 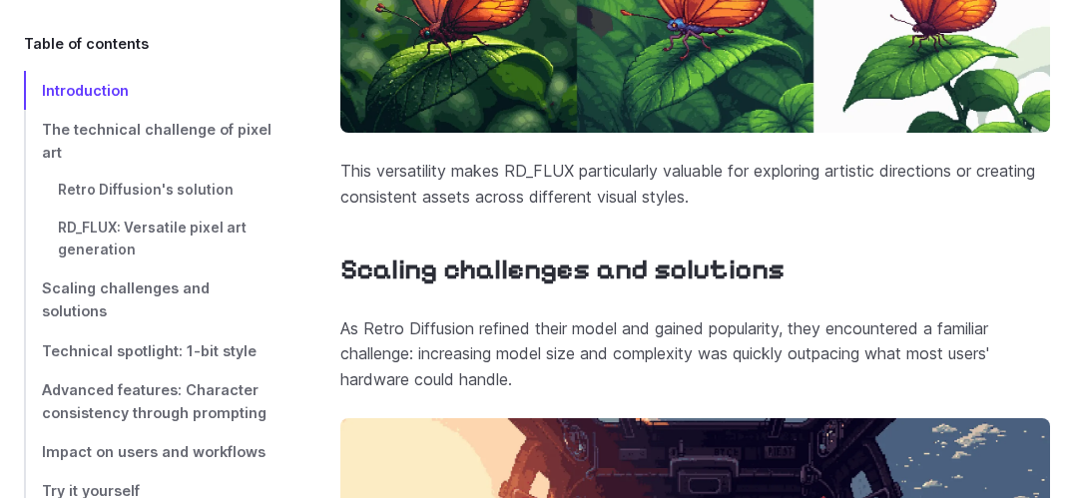 What do you see at coordinates (154, 451) in the screenshot?
I see `span: Impact on users and workflows` at bounding box center [154, 451].